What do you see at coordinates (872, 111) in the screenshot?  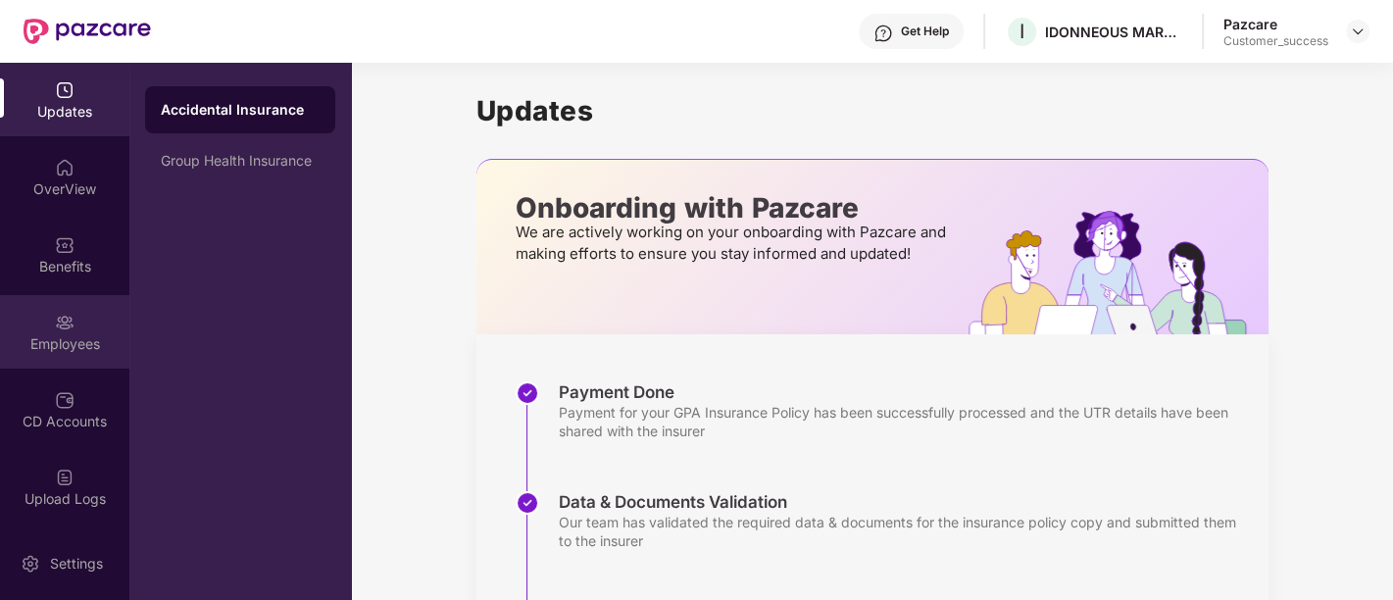 I see `h1: Updates` at bounding box center [872, 111].